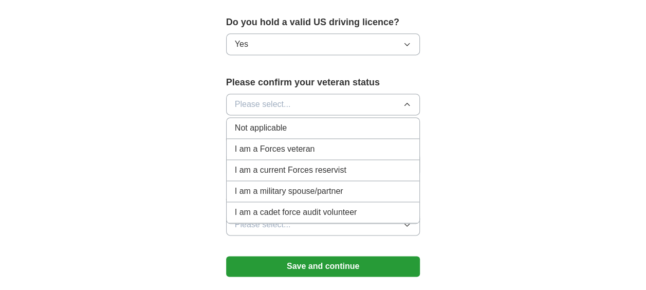 This screenshot has width=646, height=290. Describe the element at coordinates (323, 22) in the screenshot. I see `label: Do you hold a valid US driving licence?` at that location.